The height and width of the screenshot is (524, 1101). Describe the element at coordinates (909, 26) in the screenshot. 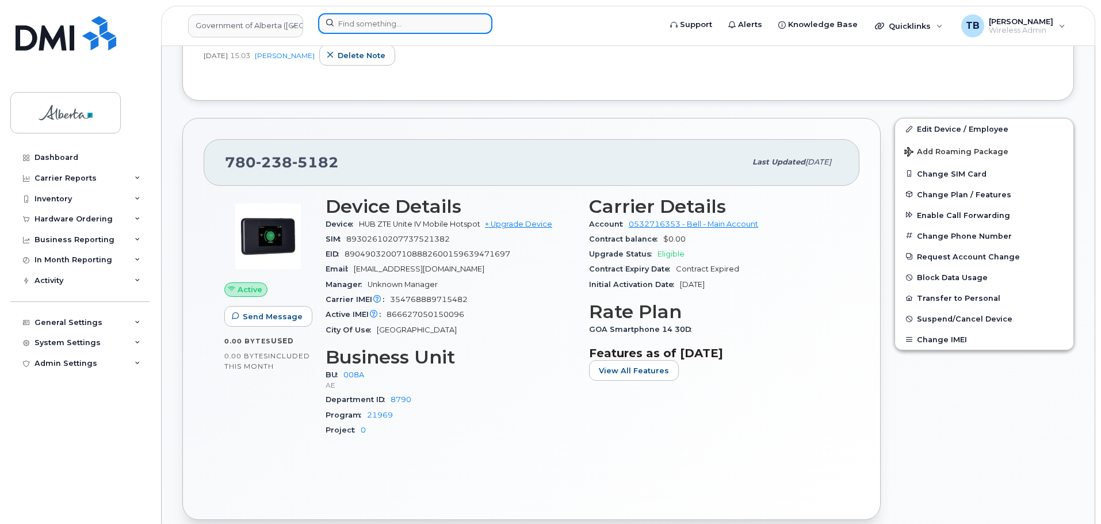

I see `div: Quicklinks` at that location.